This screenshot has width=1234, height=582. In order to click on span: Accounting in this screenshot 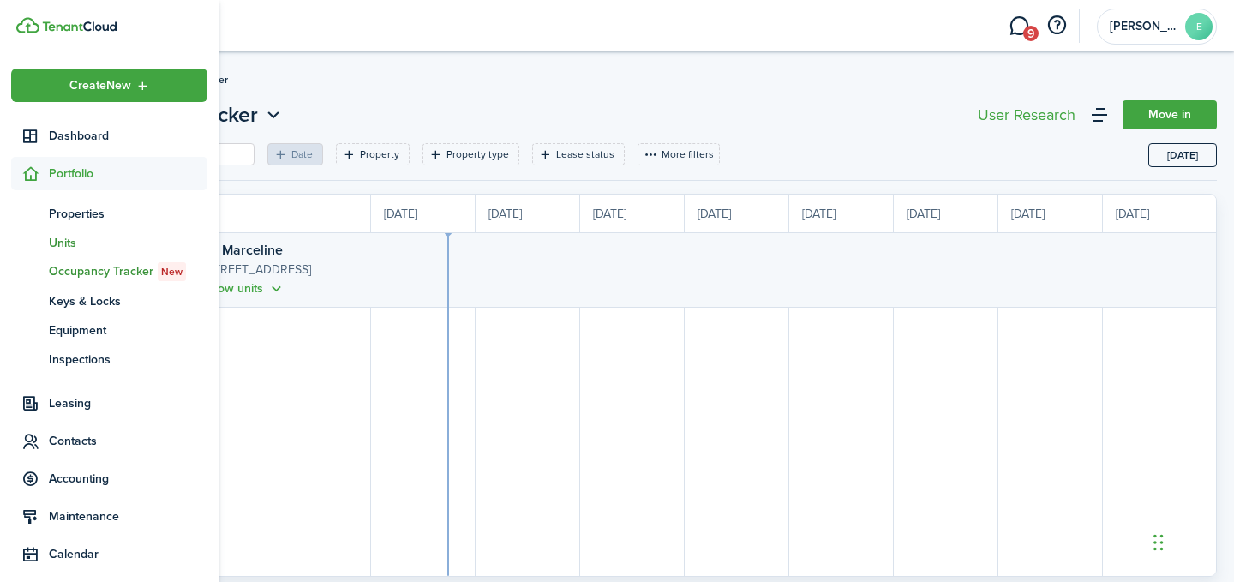, I will do `click(128, 478)`.